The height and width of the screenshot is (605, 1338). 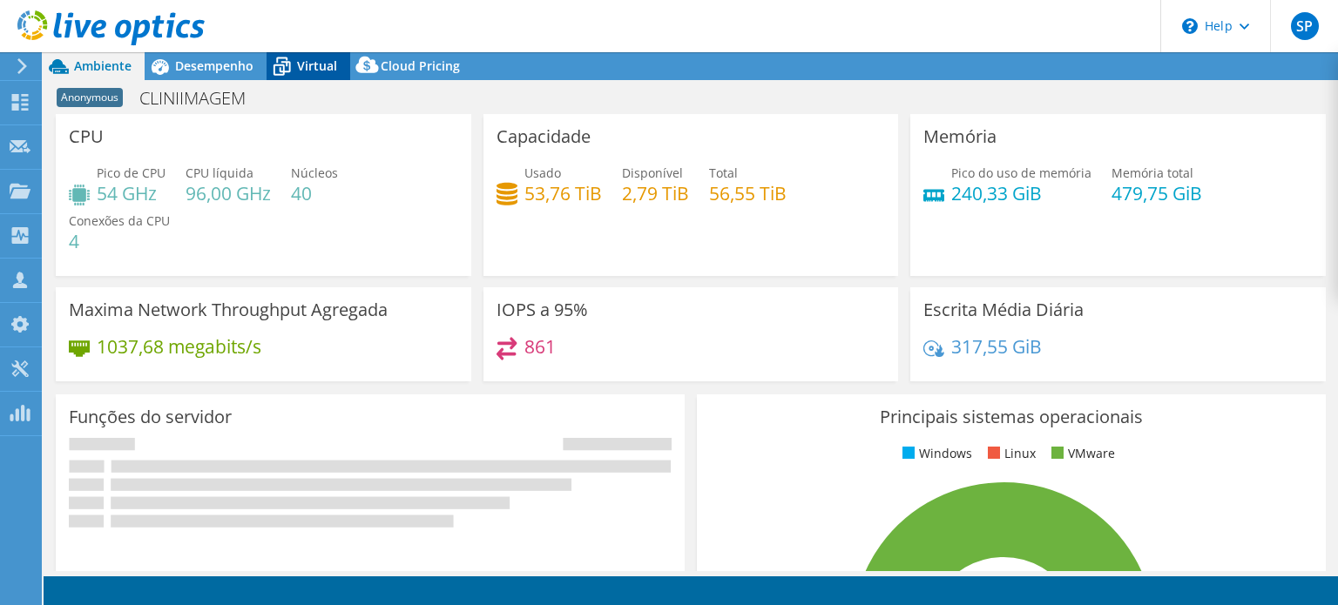 I want to click on span: Total, so click(x=723, y=172).